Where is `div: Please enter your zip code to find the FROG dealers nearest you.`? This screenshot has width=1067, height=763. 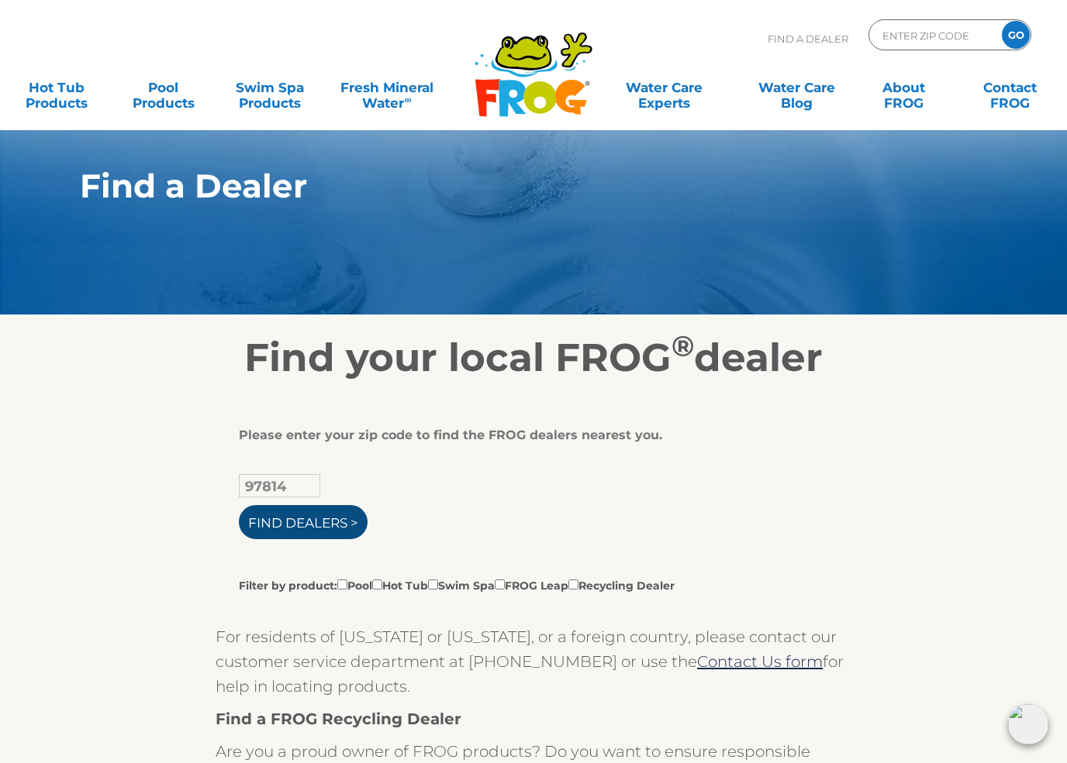 div: Please enter your zip code to find the FROG dealers nearest you. is located at coordinates (527, 436).